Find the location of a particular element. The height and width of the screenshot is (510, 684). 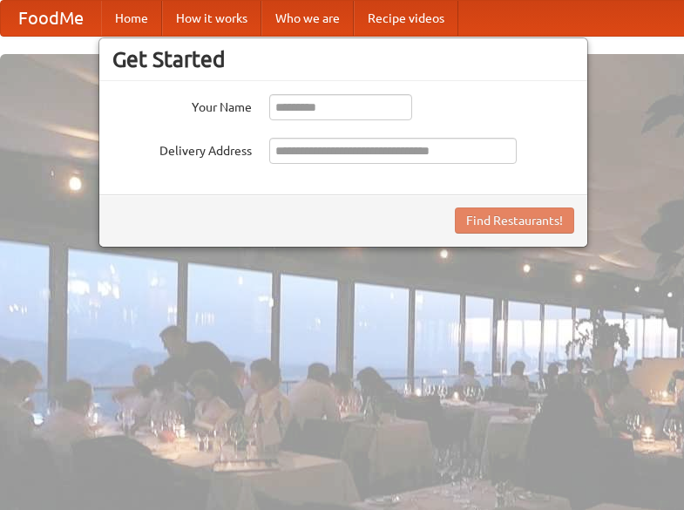

a: Recipe videos is located at coordinates (406, 18).